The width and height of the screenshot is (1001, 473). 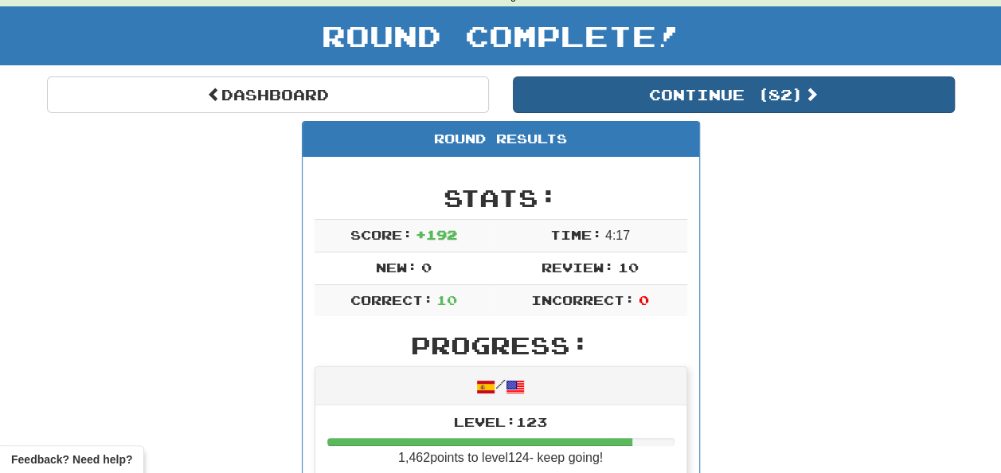 I want to click on span: Level: 123, so click(x=500, y=421).